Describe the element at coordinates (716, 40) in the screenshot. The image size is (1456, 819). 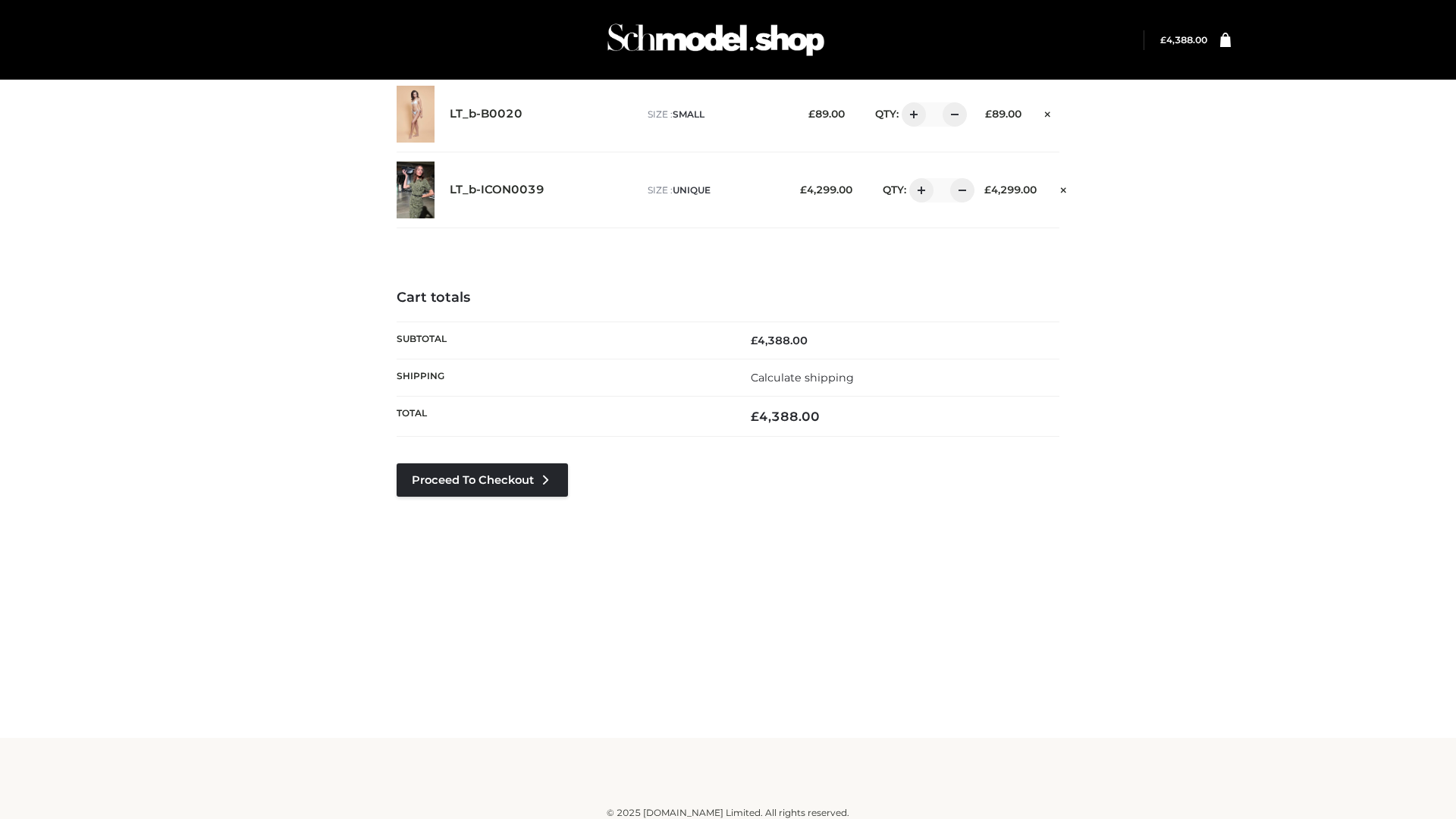
I see `a: Schmodel Admin 964` at that location.